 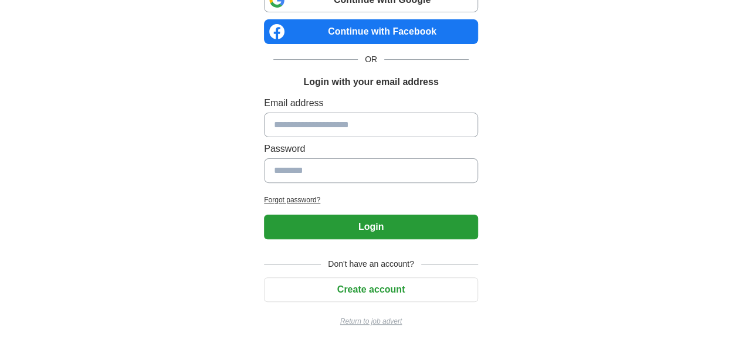 What do you see at coordinates (371, 227) in the screenshot?
I see `button: Login` at bounding box center [371, 227].